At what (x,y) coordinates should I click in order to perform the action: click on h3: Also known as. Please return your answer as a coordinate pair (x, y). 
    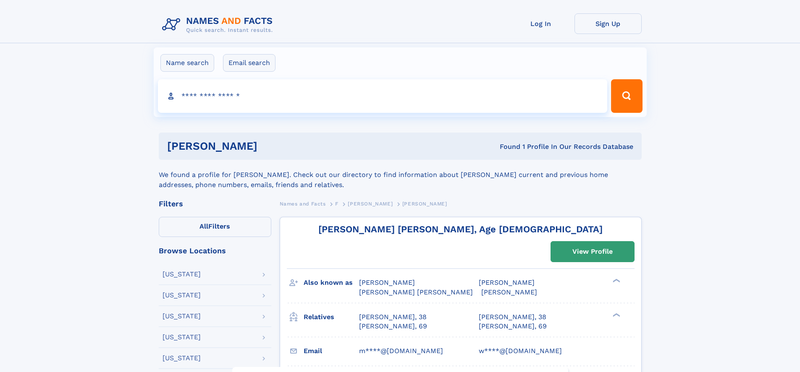
    Looking at the image, I should click on (331, 283).